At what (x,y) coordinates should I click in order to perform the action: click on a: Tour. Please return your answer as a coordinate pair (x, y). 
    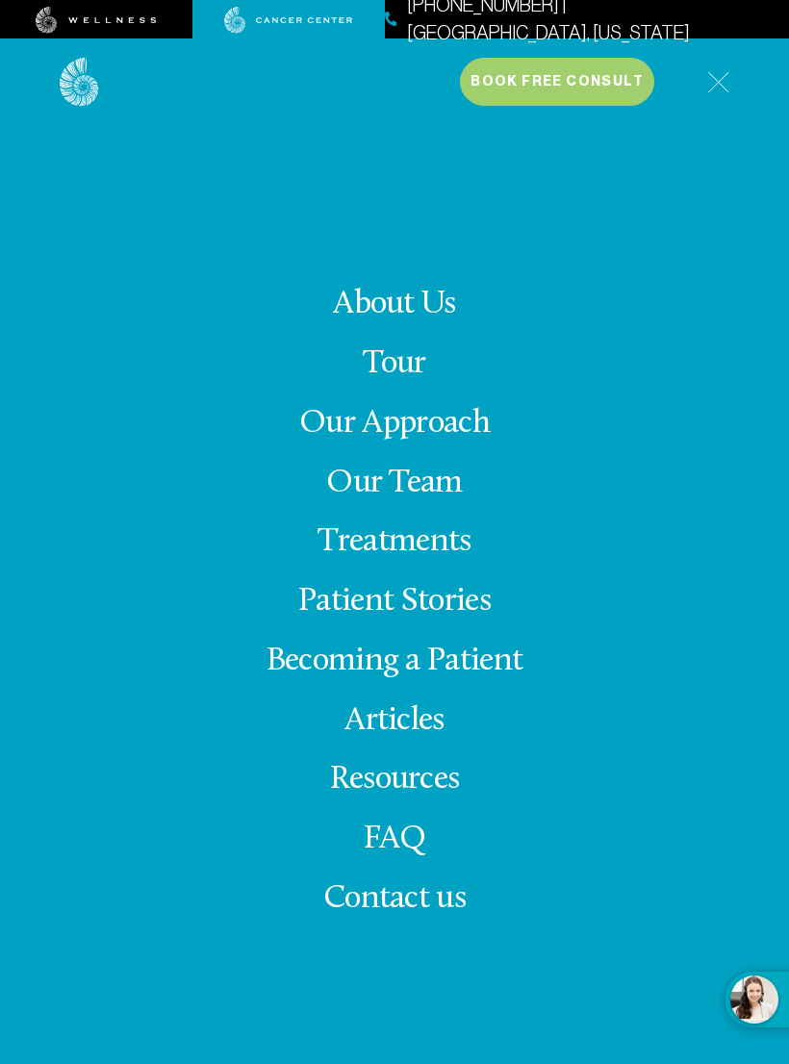
    Looking at the image, I should click on (393, 364).